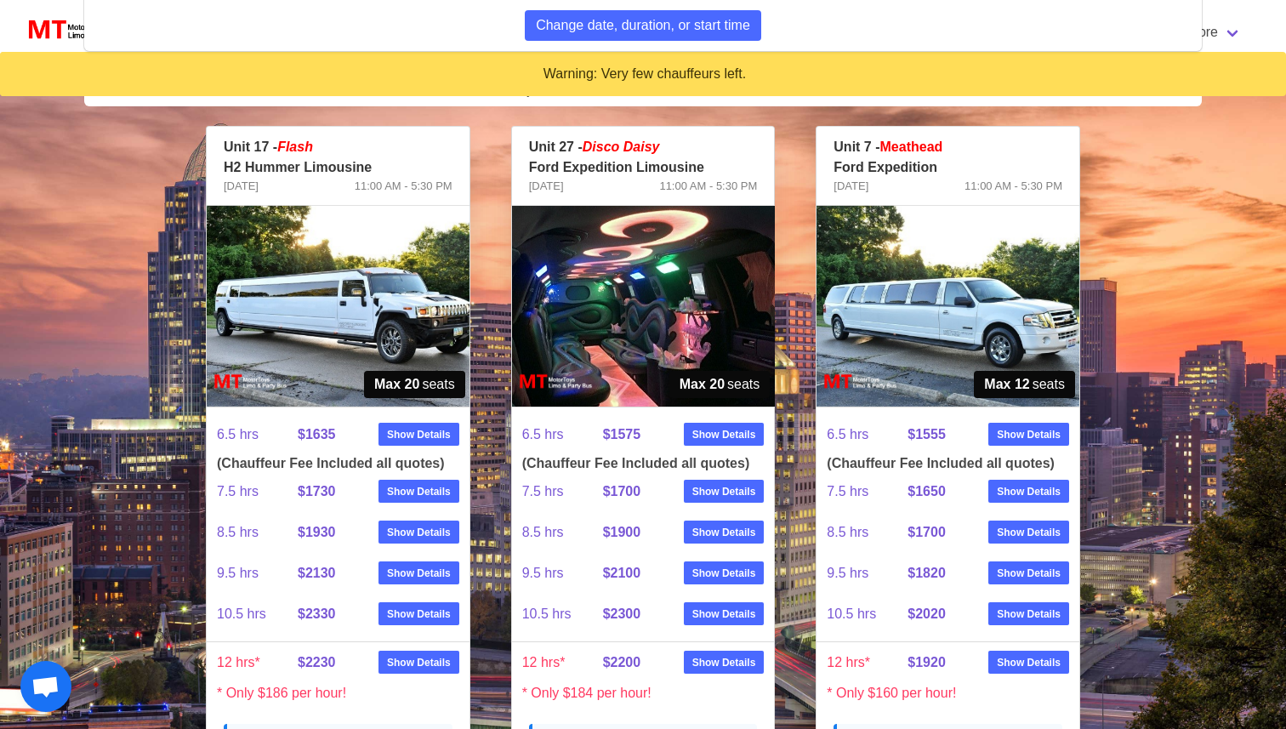  What do you see at coordinates (338, 168) in the screenshot?
I see `p: H2 Hummer Limousine` at bounding box center [338, 168].